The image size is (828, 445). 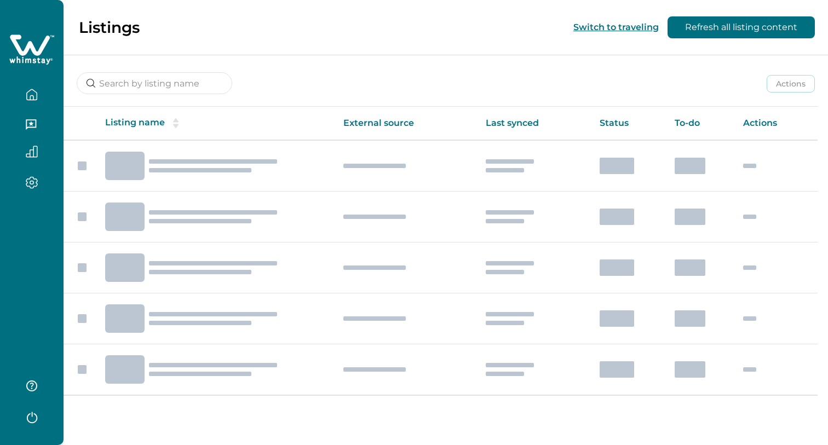 I want to click on th: Status, so click(x=628, y=123).